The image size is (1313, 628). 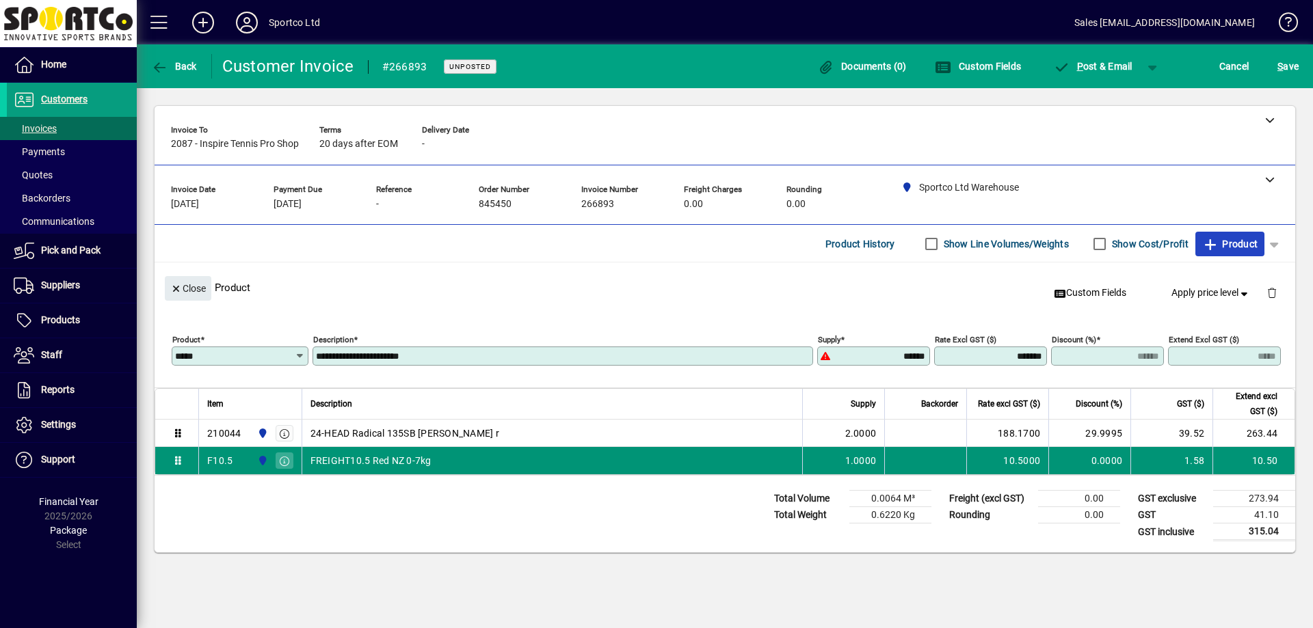 I want to click on span: Suppliers, so click(x=60, y=285).